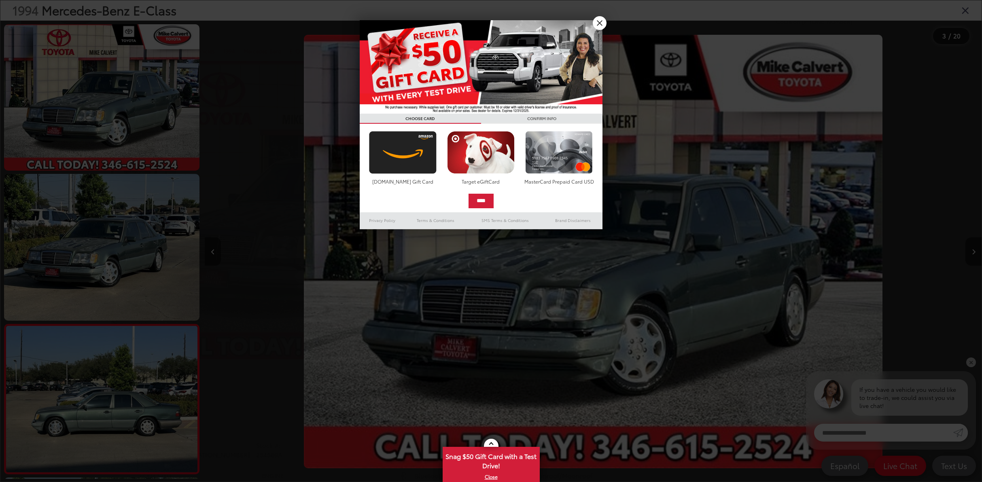 The height and width of the screenshot is (482, 982). Describe the element at coordinates (559, 153) in the screenshot. I see `img: mastercard.png` at that location.